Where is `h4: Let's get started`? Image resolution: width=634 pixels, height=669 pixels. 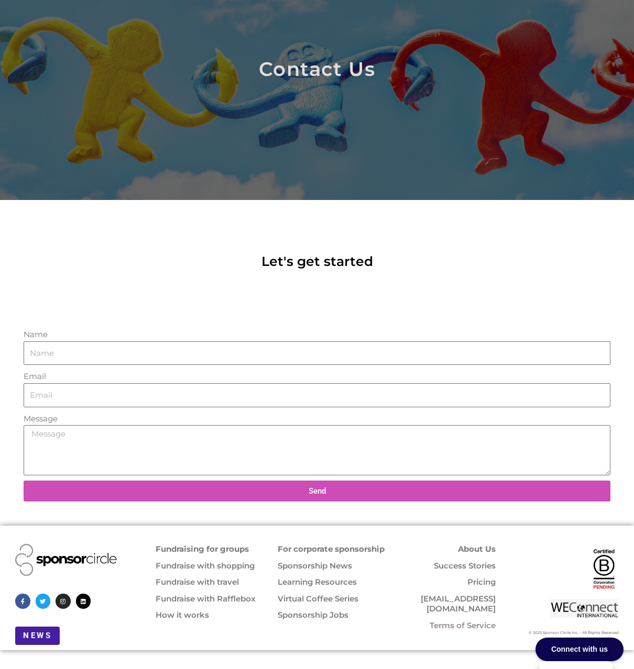 h4: Let's get started is located at coordinates (317, 261).